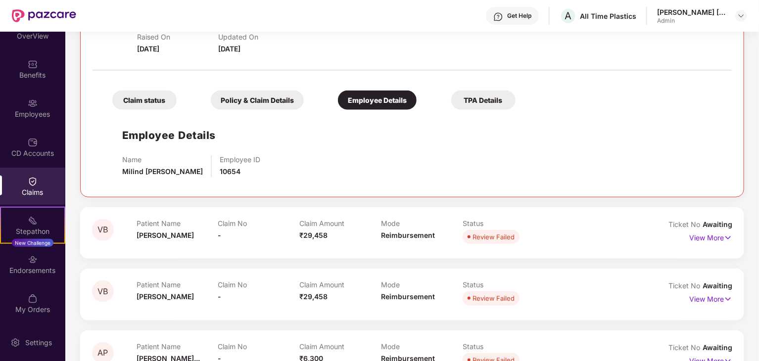  What do you see at coordinates (169, 135) in the screenshot?
I see `h1: Employee Details` at bounding box center [169, 135].